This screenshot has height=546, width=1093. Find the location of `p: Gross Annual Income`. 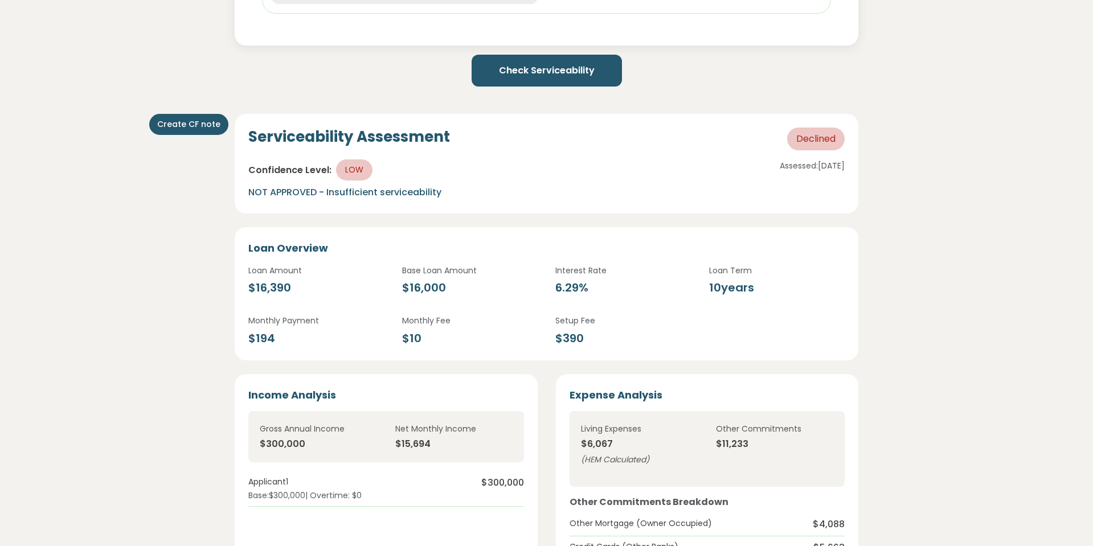

p: Gross Annual Income is located at coordinates (318, 429).